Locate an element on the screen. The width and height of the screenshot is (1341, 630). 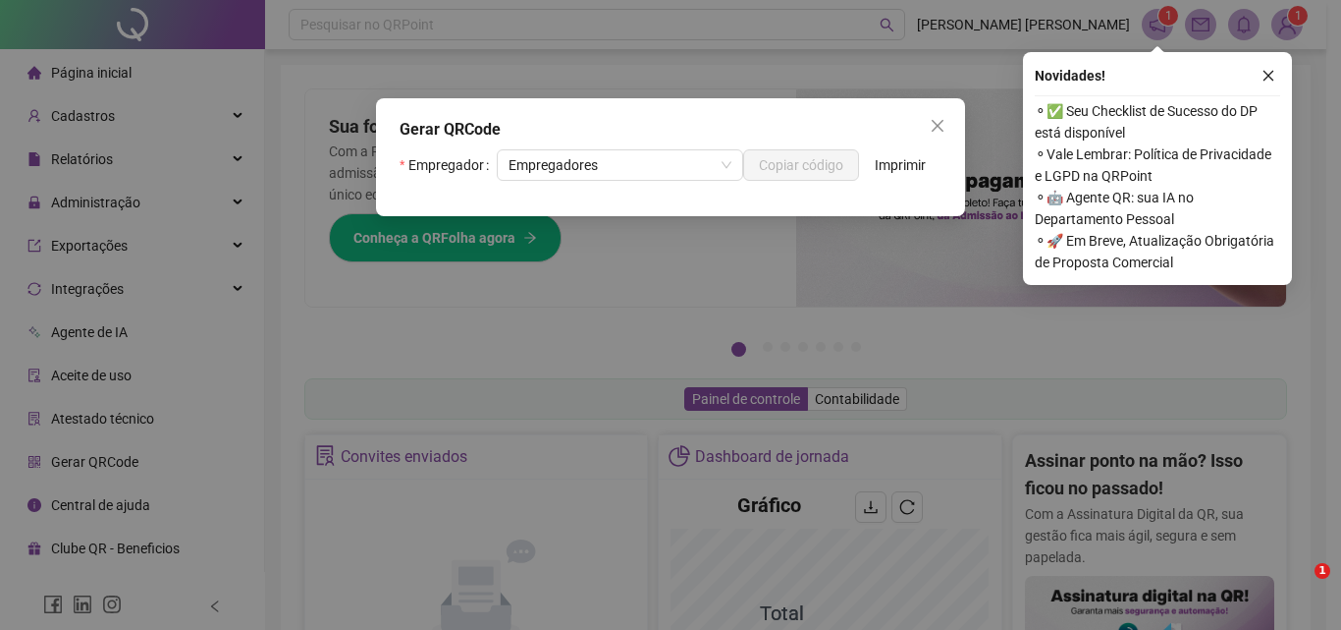
span: ⚬ Vale Lembrar: Política de Privacidade e LGPD na QRPoint is located at coordinates (1158, 165).